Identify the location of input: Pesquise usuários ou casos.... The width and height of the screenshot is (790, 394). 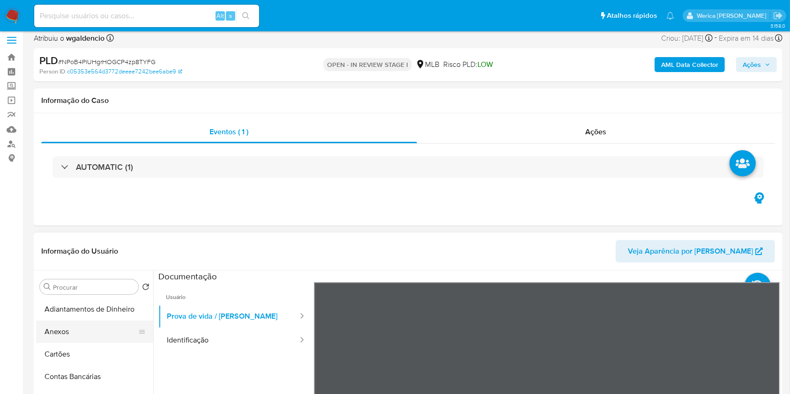
(147, 16).